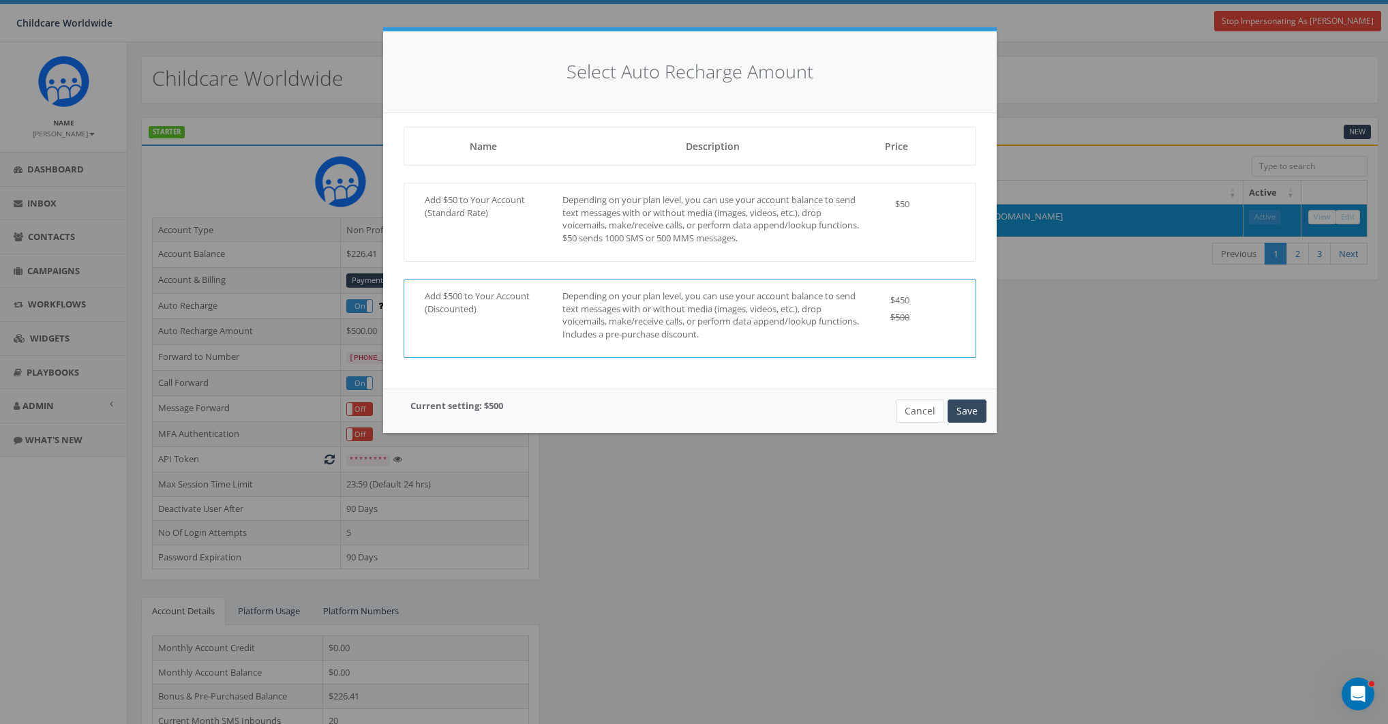 The width and height of the screenshot is (1388, 724). Describe the element at coordinates (896, 146) in the screenshot. I see `h5: Price` at that location.